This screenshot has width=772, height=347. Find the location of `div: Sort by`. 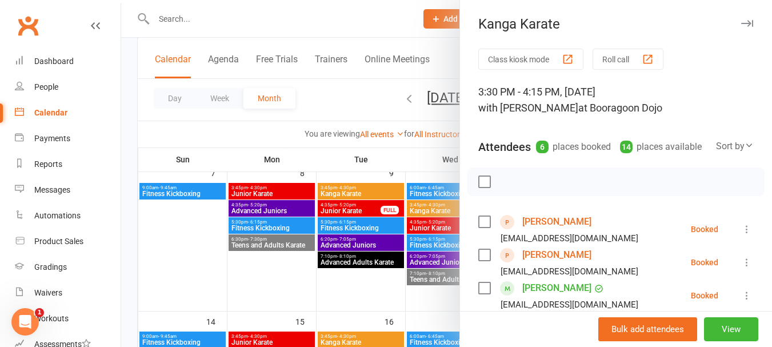

div: Sort by is located at coordinates (735, 146).